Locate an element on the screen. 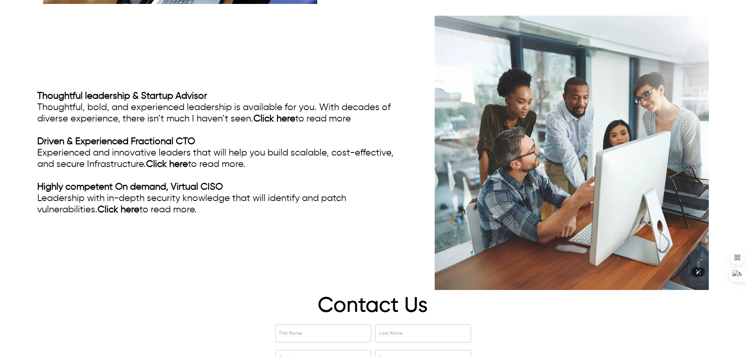  a: Highly competent On demand, Virtual CISO is located at coordinates (130, 187).